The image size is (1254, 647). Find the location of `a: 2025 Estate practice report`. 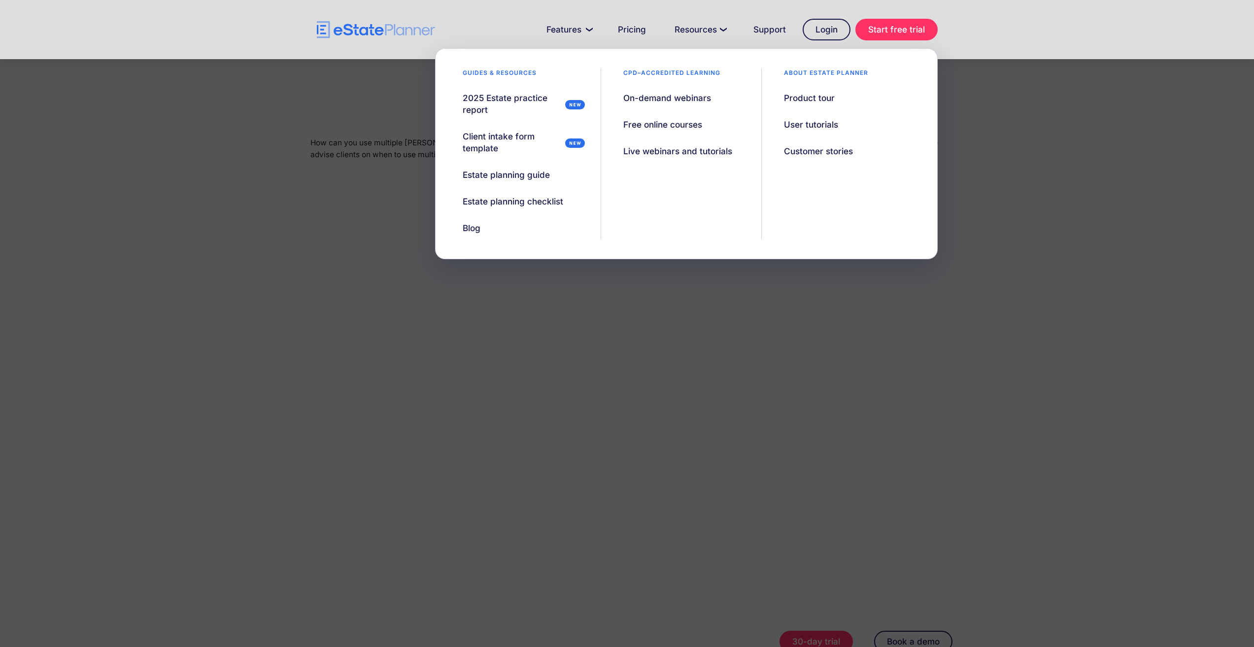

a: 2025 Estate practice report is located at coordinates (521, 104).